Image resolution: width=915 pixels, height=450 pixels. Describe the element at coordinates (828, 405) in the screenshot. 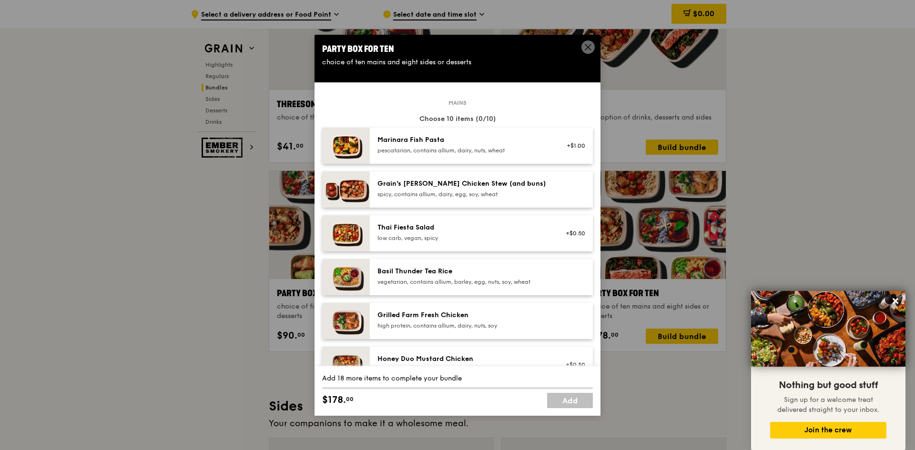

I see `span: Sign up for a welcome treat delivered straight to your inbox.` at that location.